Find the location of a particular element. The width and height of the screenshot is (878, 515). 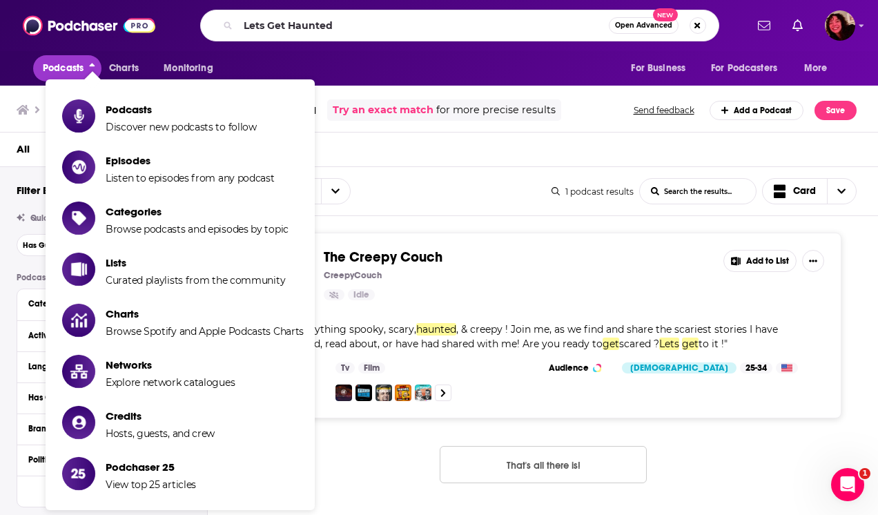

h3: Audience is located at coordinates (580, 368).